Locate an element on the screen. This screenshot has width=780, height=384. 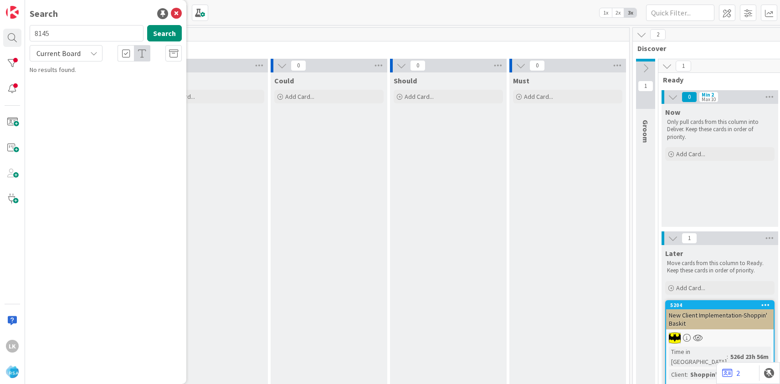
span: 3x is located at coordinates (630, 13).